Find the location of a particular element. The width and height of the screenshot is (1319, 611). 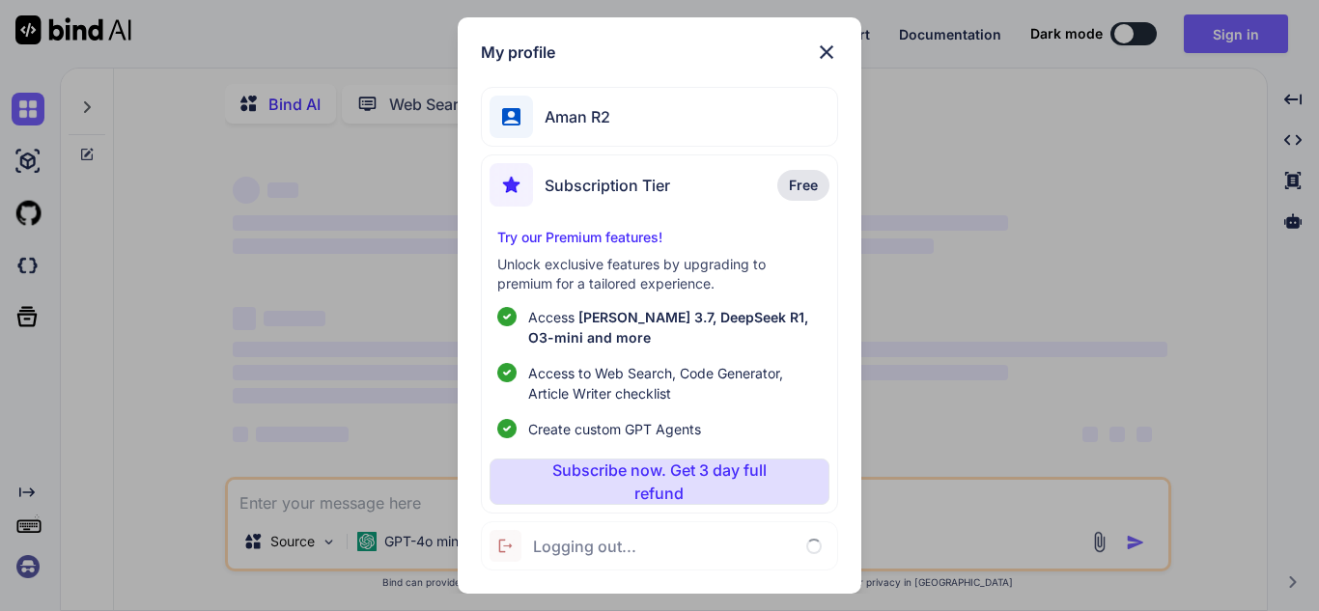

span: Create custom GPT Agents is located at coordinates (614, 429).